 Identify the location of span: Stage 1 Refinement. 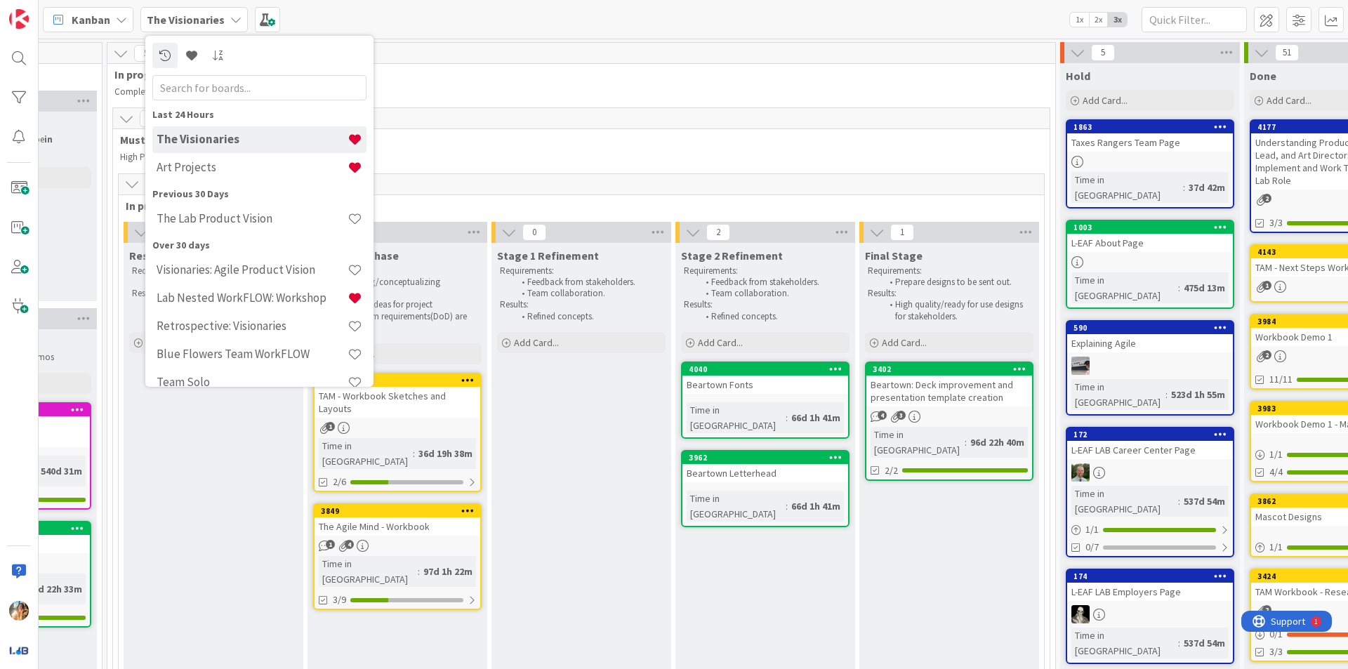
(547, 255).